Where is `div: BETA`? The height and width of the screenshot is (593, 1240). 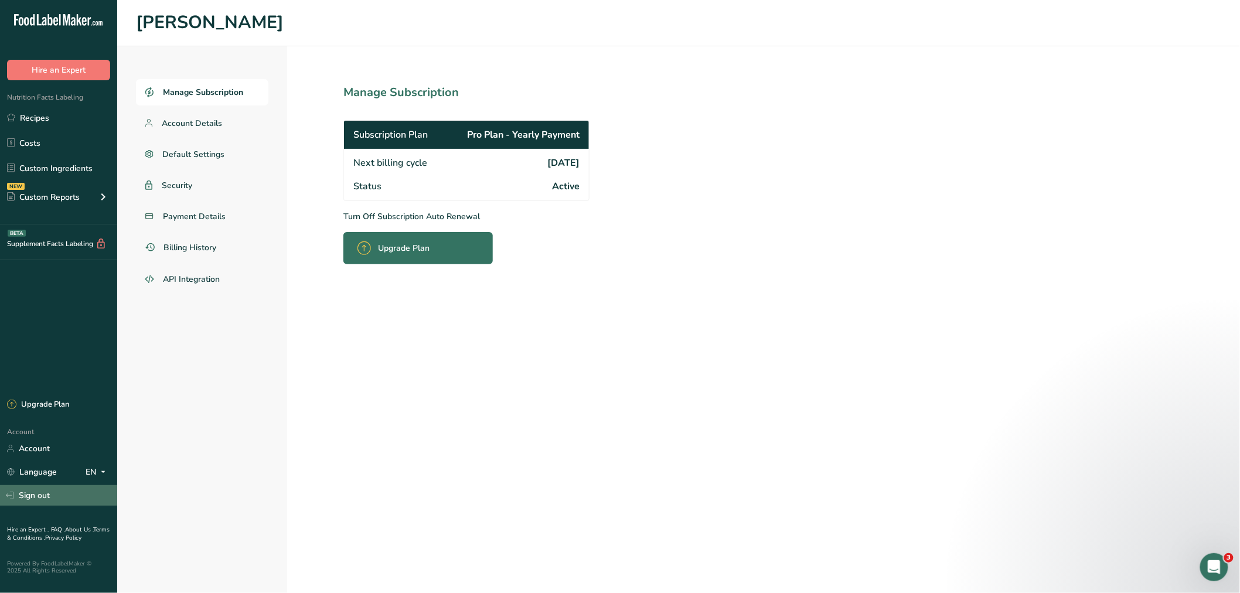 div: BETA is located at coordinates (16, 233).